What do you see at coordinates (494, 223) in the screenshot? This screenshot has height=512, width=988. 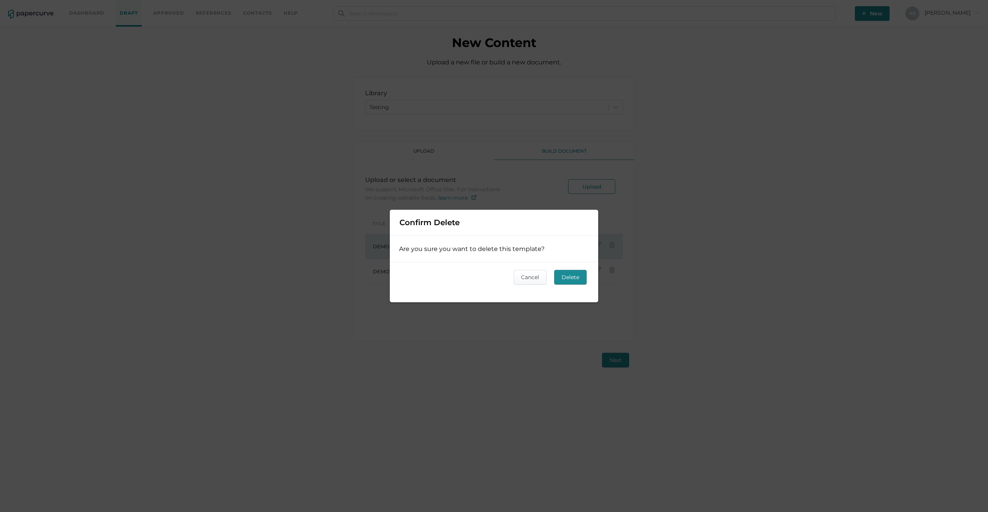 I see `h1: Confirm Delete` at bounding box center [494, 223].